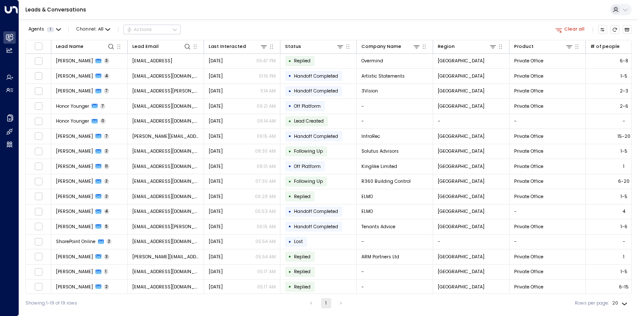 Image resolution: width=638 pixels, height=316 pixels. I want to click on span: Overmind, so click(372, 61).